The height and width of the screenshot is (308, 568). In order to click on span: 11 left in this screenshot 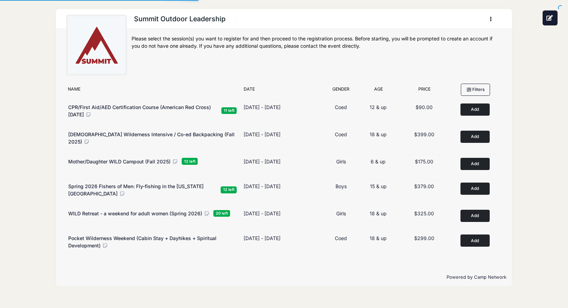, I will do `click(229, 110)`.